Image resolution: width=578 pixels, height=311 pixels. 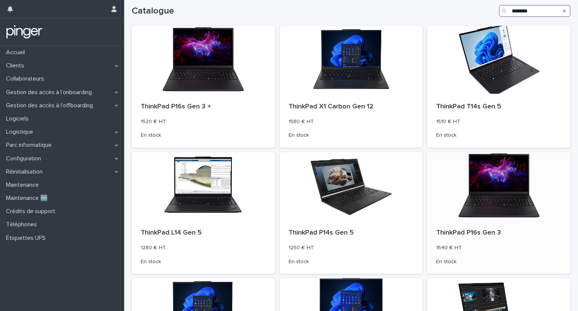 I want to click on p: Crédits de support, so click(x=32, y=211).